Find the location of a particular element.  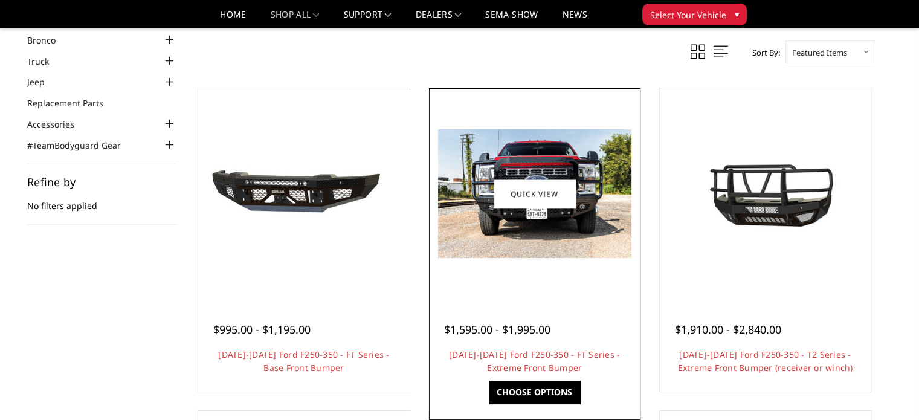

a: Jeep is located at coordinates (44, 82).